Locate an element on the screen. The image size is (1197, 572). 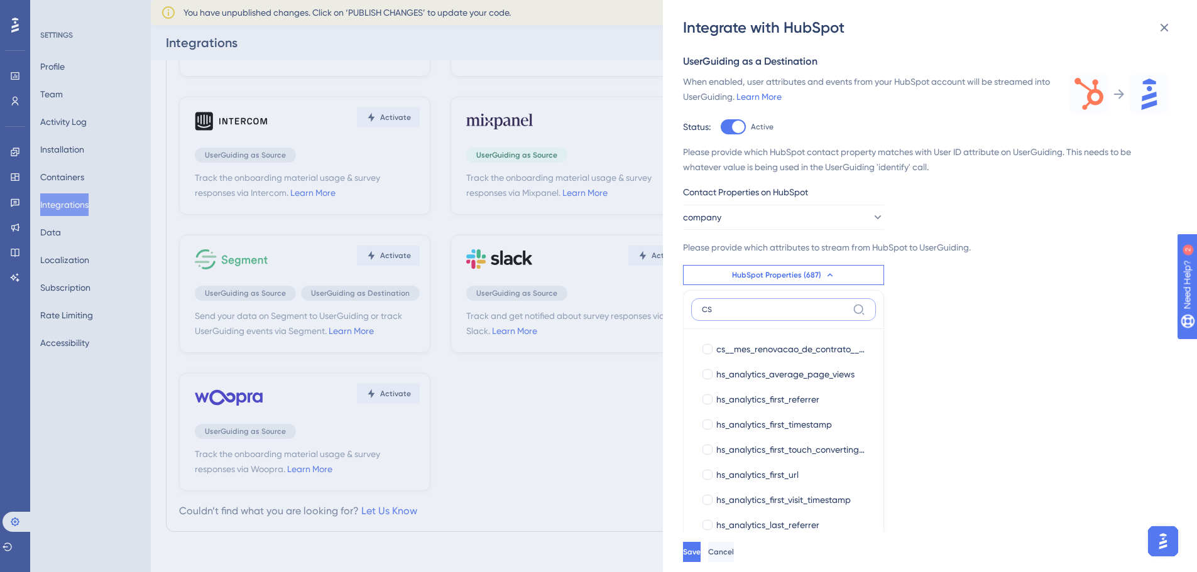
div: Integrate with HubSpot is located at coordinates (931, 28).